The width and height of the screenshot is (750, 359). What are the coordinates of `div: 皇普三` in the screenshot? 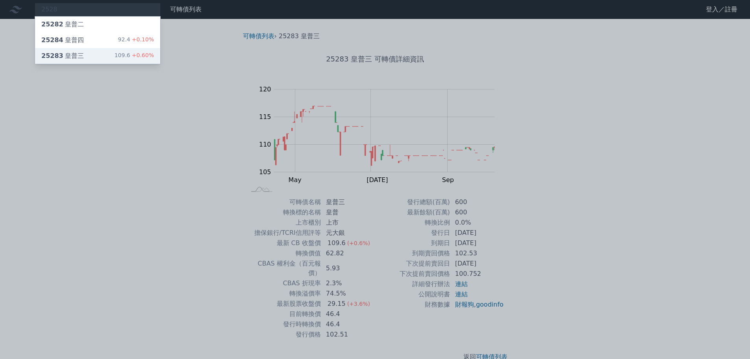 It's located at (63, 56).